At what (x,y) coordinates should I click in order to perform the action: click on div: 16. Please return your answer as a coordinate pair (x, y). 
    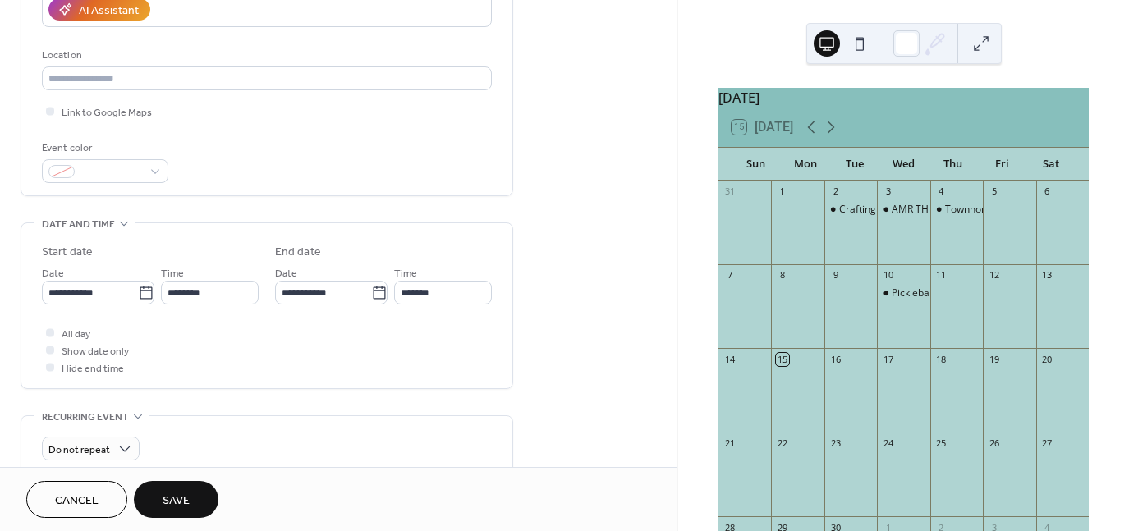
    Looking at the image, I should click on (835, 359).